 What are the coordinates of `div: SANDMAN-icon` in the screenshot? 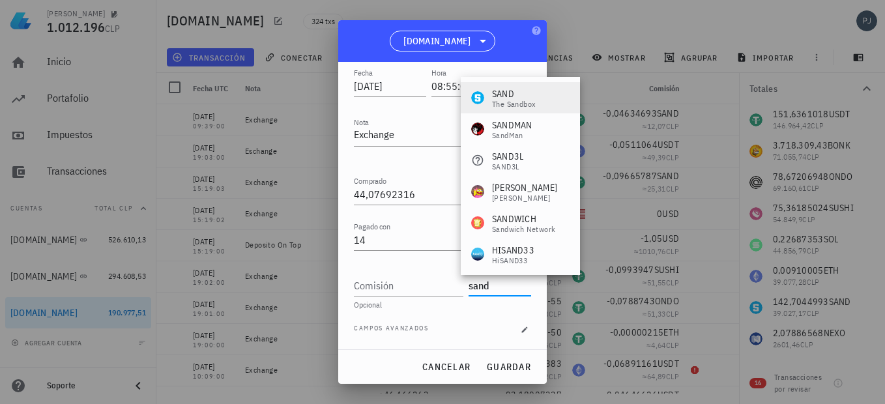 It's located at (478, 129).